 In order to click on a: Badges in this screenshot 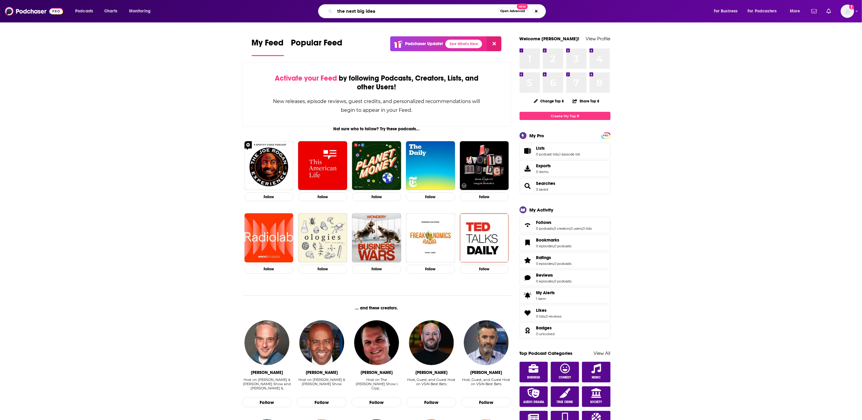, I will do `click(546, 328)`.